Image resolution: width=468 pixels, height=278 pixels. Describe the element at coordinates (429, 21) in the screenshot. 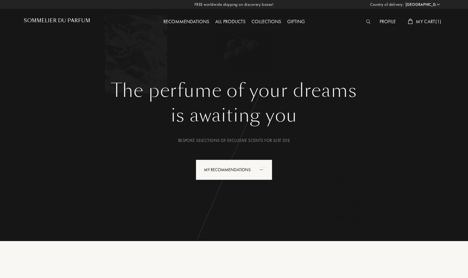

I see `span: My Cart ( 1 )` at that location.